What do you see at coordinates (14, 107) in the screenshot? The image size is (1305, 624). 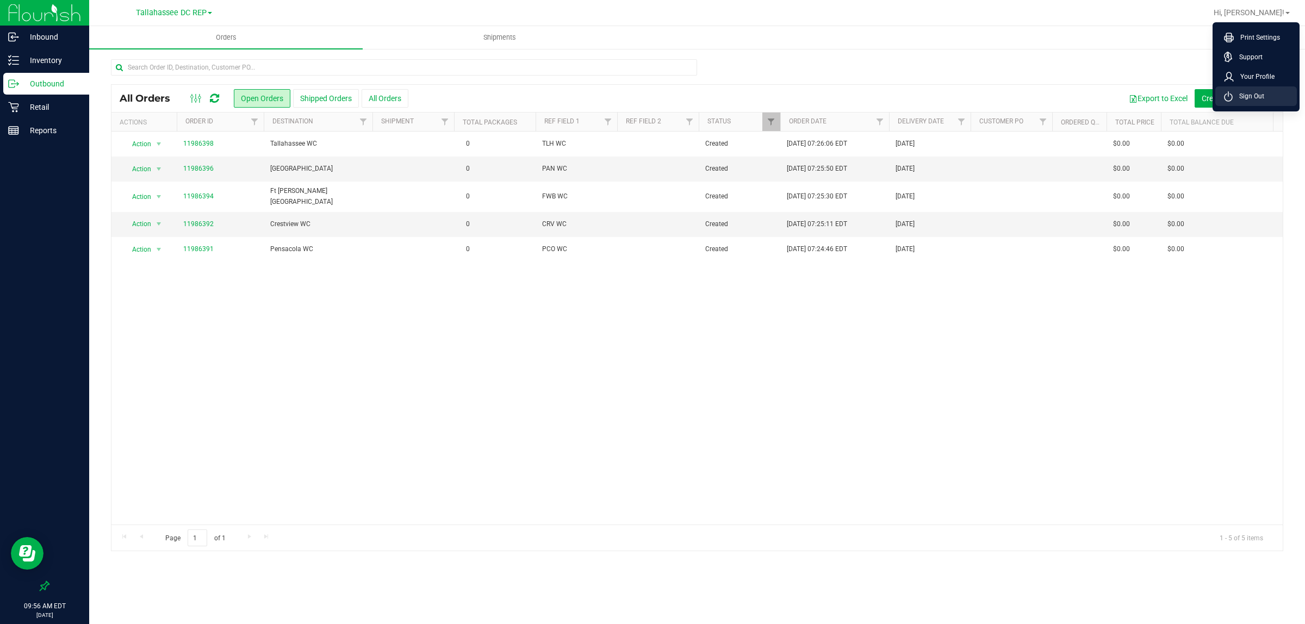 I see `inline-svg: Retail` at bounding box center [14, 107].